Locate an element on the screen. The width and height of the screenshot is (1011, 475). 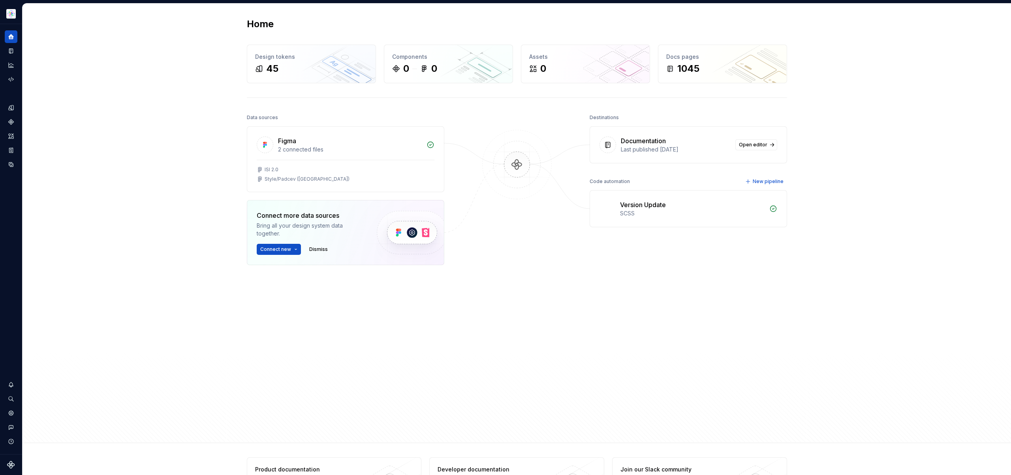
div: Developer documentation is located at coordinates (495, 470).